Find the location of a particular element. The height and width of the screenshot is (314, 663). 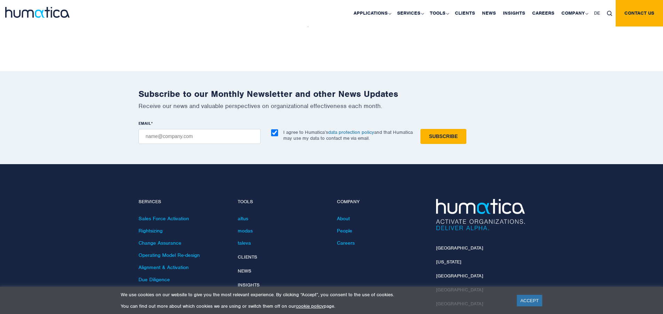

input: I agree to Humatica’sdata protection policyand that Humatica may use my data to contact me via em... is located at coordinates (275, 133).